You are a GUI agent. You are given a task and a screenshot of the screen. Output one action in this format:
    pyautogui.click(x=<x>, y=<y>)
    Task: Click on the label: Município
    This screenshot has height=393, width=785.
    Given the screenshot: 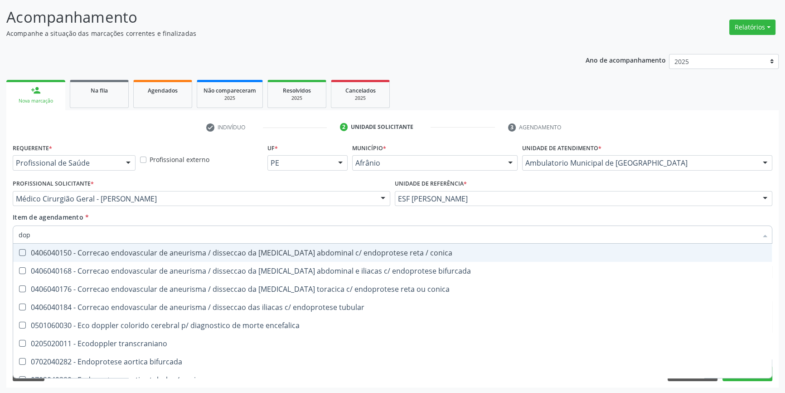 What is the action you would take?
    pyautogui.click(x=369, y=148)
    